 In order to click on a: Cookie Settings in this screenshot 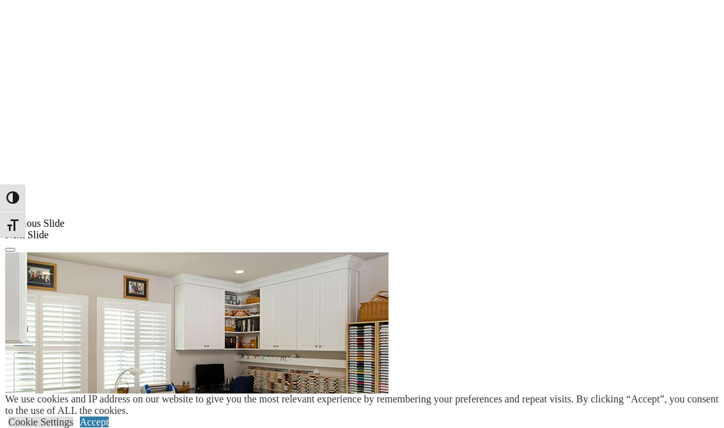, I will do `click(41, 422)`.